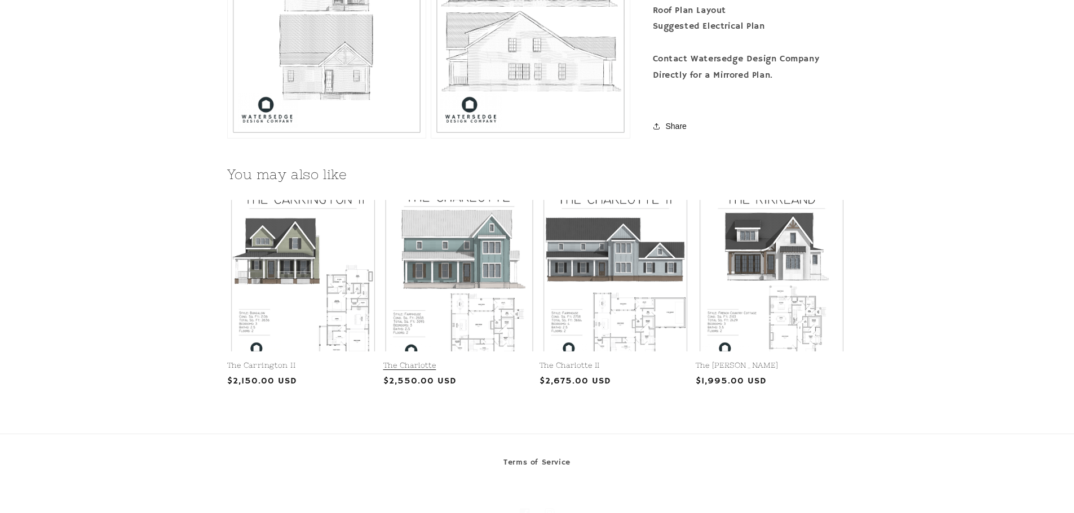  What do you see at coordinates (750, 68) in the screenshot?
I see `div: Contact Watersedge Design Company Directly for a Mirrored Plan.` at bounding box center [750, 68].